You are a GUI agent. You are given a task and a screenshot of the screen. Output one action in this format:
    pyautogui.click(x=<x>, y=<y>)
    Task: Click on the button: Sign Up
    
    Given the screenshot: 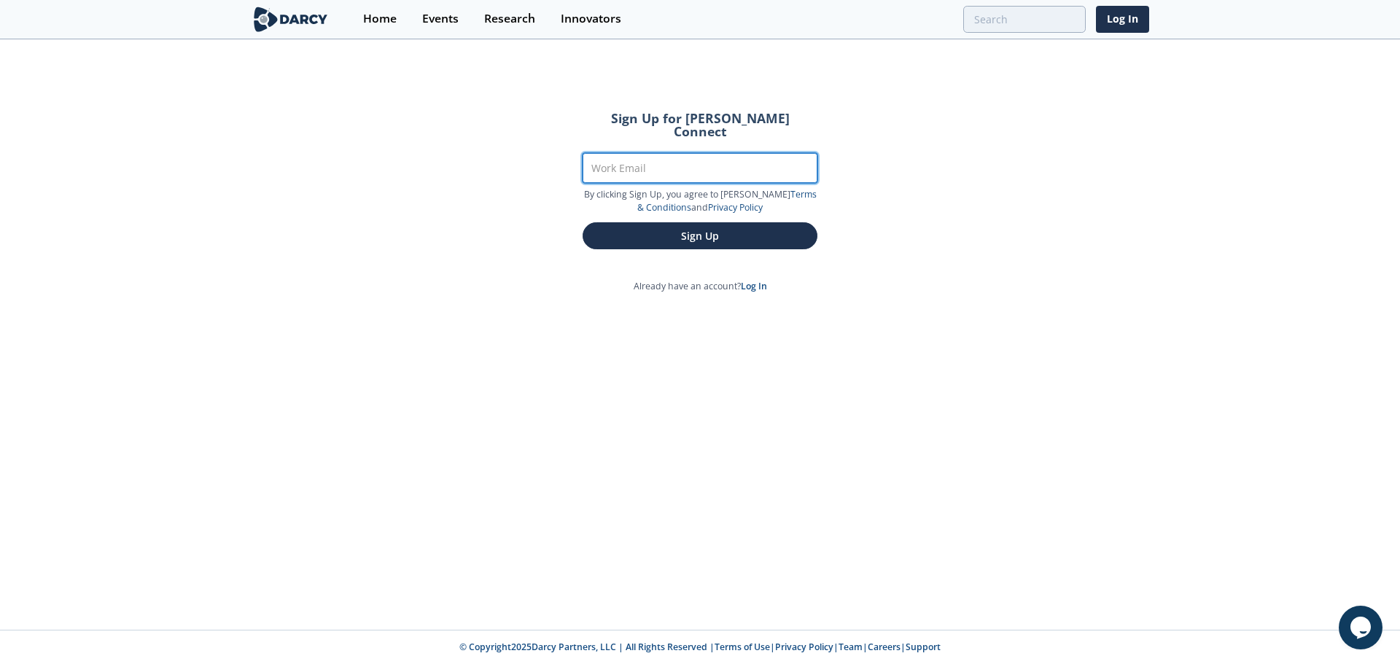 What is the action you would take?
    pyautogui.click(x=700, y=235)
    